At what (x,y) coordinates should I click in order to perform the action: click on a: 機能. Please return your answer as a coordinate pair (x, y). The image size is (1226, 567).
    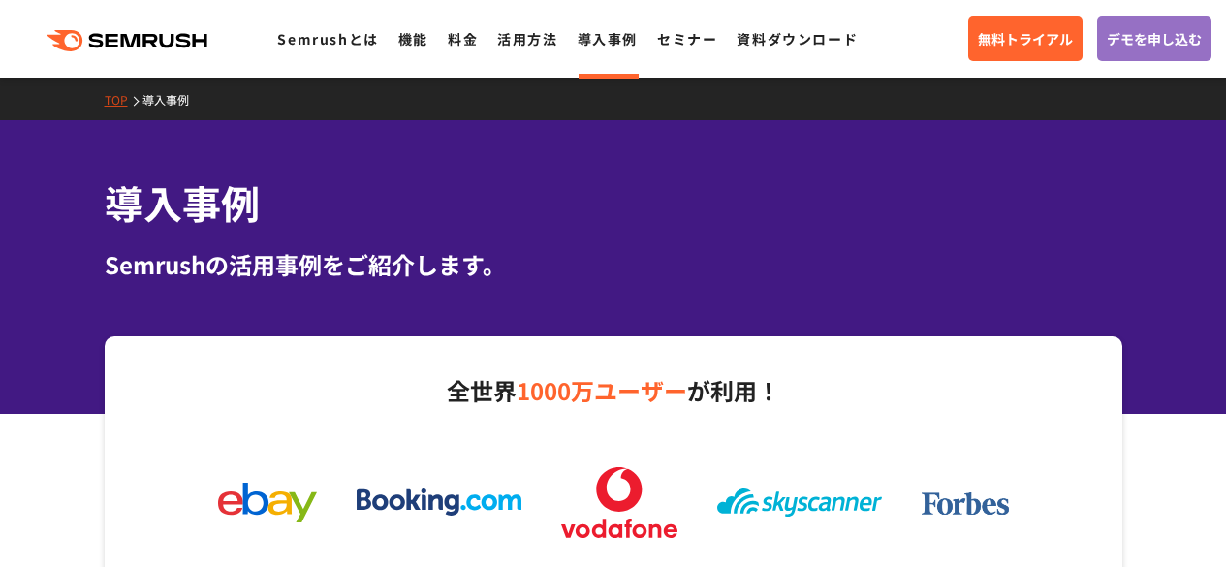
    Looking at the image, I should click on (413, 39).